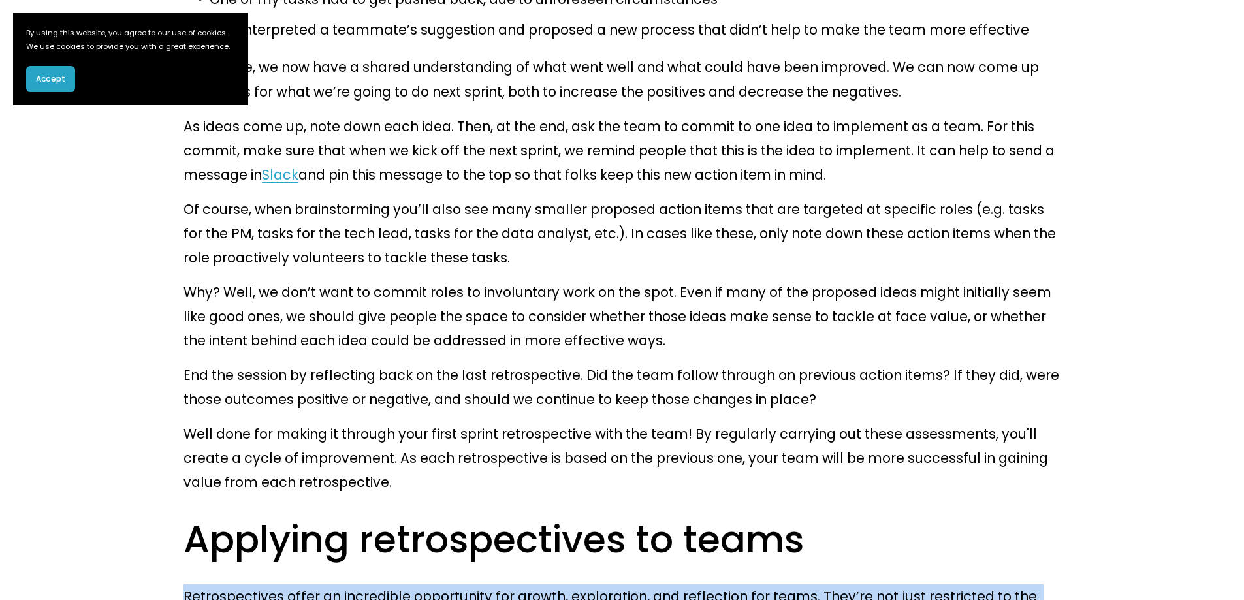 The image size is (1244, 600). I want to click on p: Of course, when brainstorming you’ll also see many smaller proposed action items that are targete..., so click(621, 233).